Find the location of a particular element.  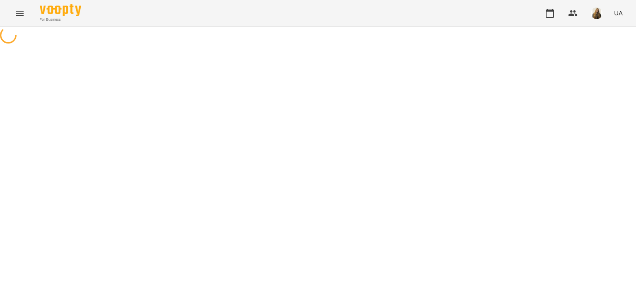

span: UA is located at coordinates (618, 13).